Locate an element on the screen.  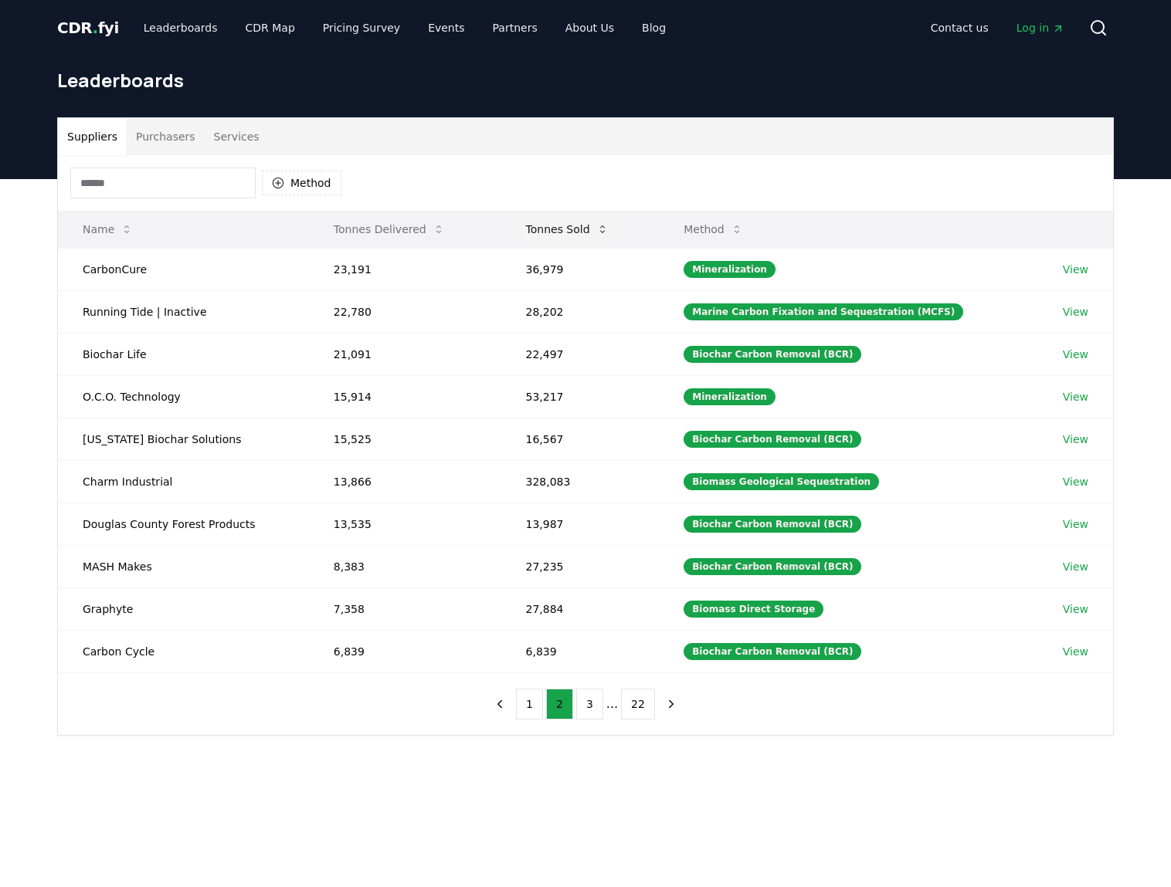
button: Tonnes Sold is located at coordinates (567, 229).